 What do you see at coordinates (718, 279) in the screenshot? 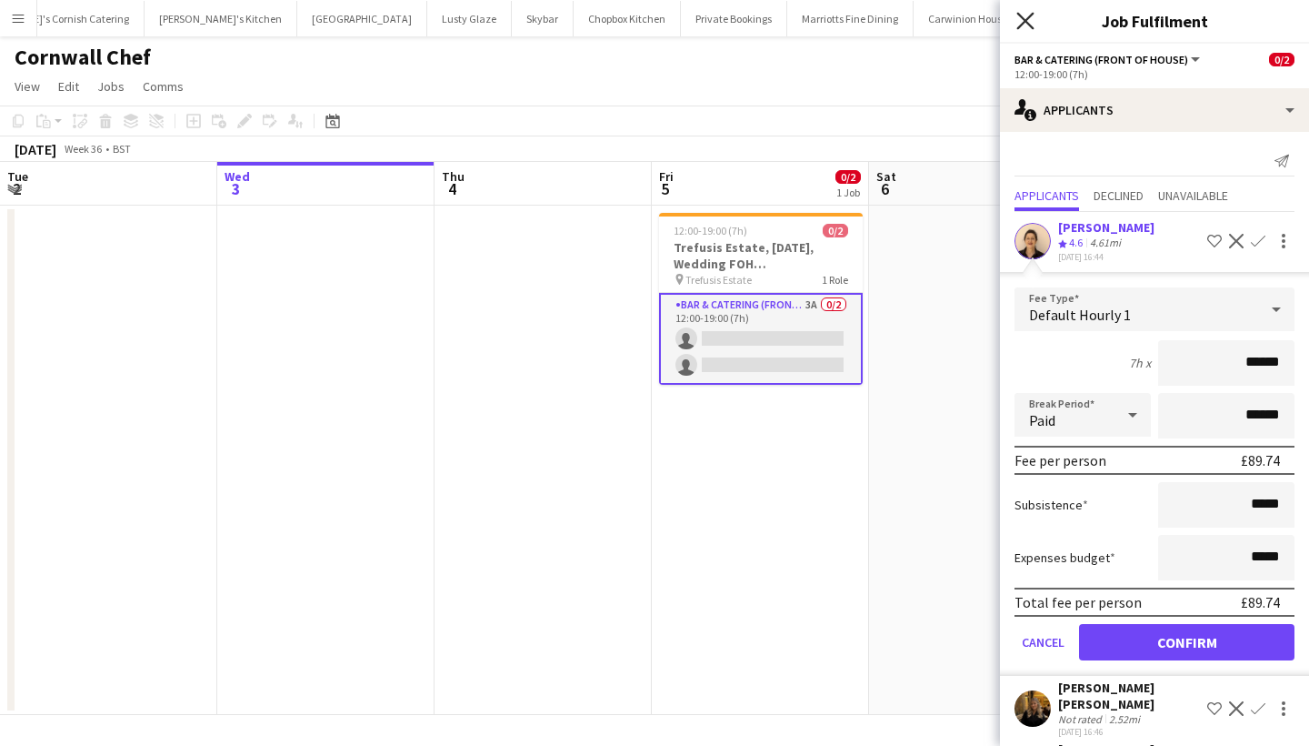
I see `span: Trefusis Estate` at bounding box center [718, 279].